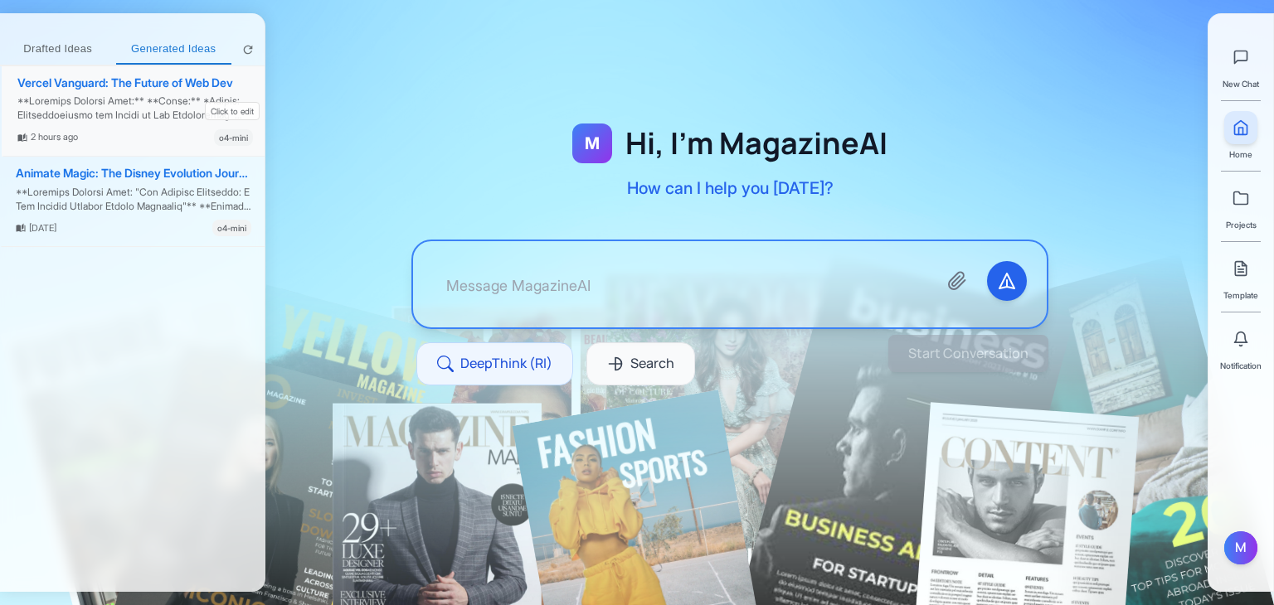 The height and width of the screenshot is (605, 1274). What do you see at coordinates (1241, 154) in the screenshot?
I see `span: Home` at bounding box center [1241, 154].